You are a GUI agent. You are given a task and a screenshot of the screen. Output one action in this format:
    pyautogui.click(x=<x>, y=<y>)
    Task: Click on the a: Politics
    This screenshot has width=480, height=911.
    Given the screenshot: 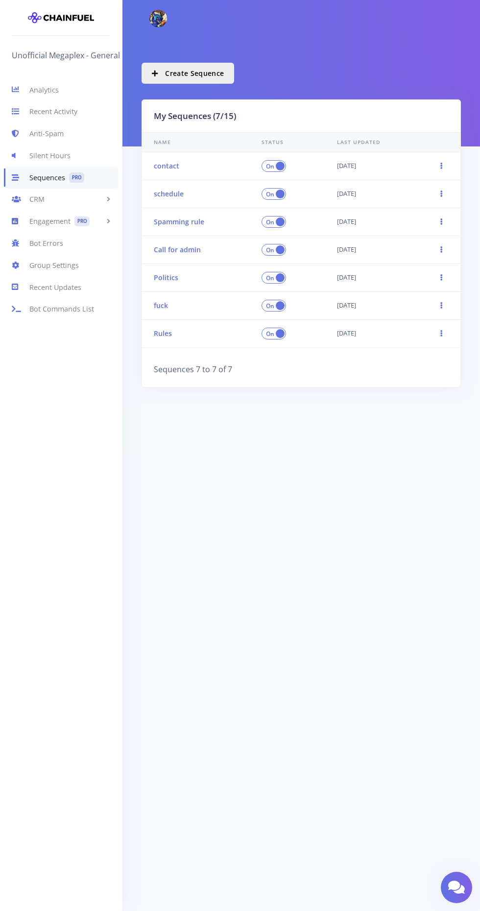 What is the action you would take?
    pyautogui.click(x=166, y=277)
    